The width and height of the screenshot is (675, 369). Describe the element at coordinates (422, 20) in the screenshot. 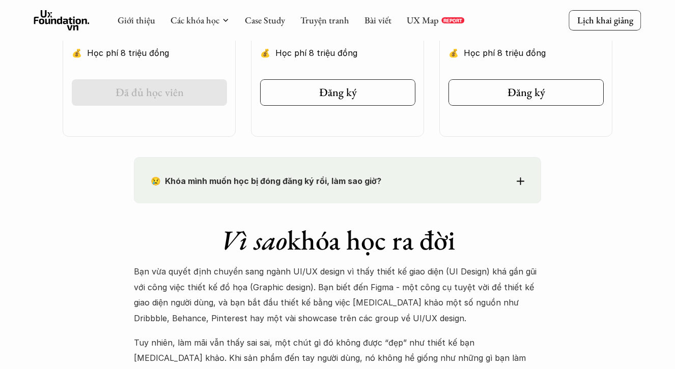

I see `a: UX Map` at that location.